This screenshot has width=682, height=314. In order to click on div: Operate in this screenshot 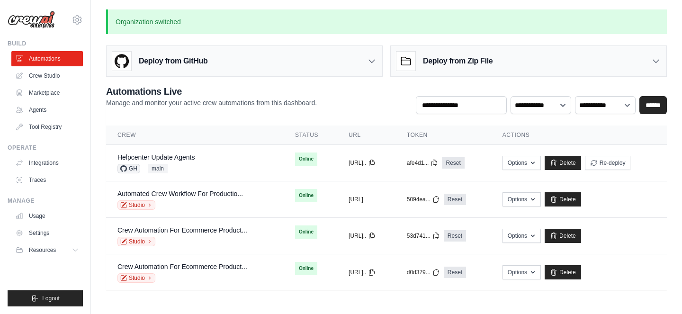, I will do `click(45, 148)`.